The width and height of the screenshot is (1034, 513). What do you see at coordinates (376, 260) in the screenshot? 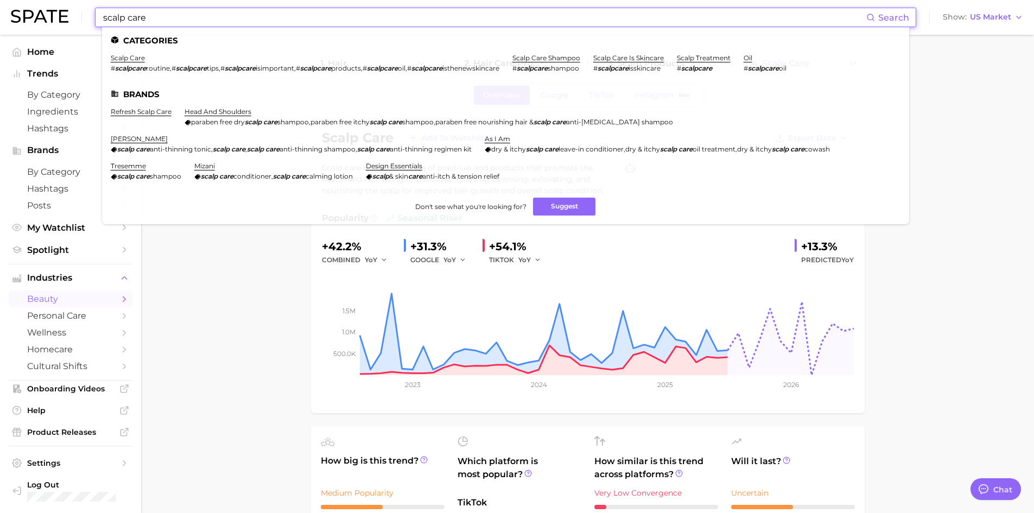
I see `button: YoY` at bounding box center [376, 260].